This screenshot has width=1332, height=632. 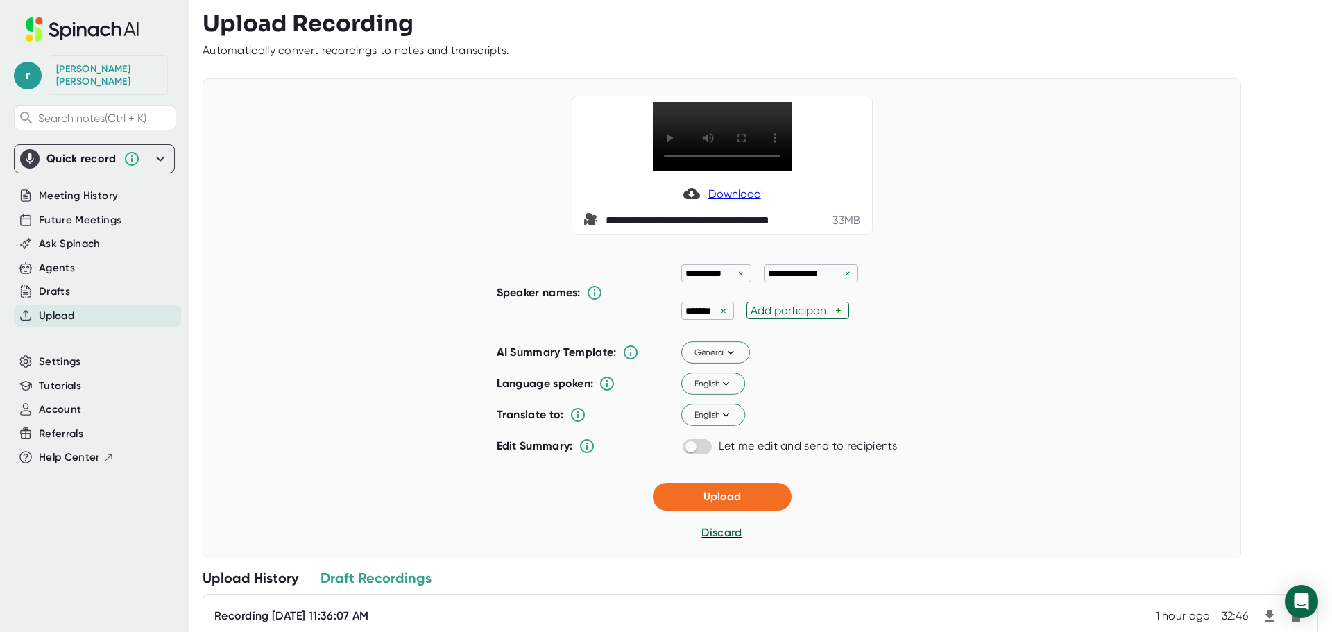 What do you see at coordinates (539, 292) in the screenshot?
I see `b: Speaker names:` at bounding box center [539, 292].